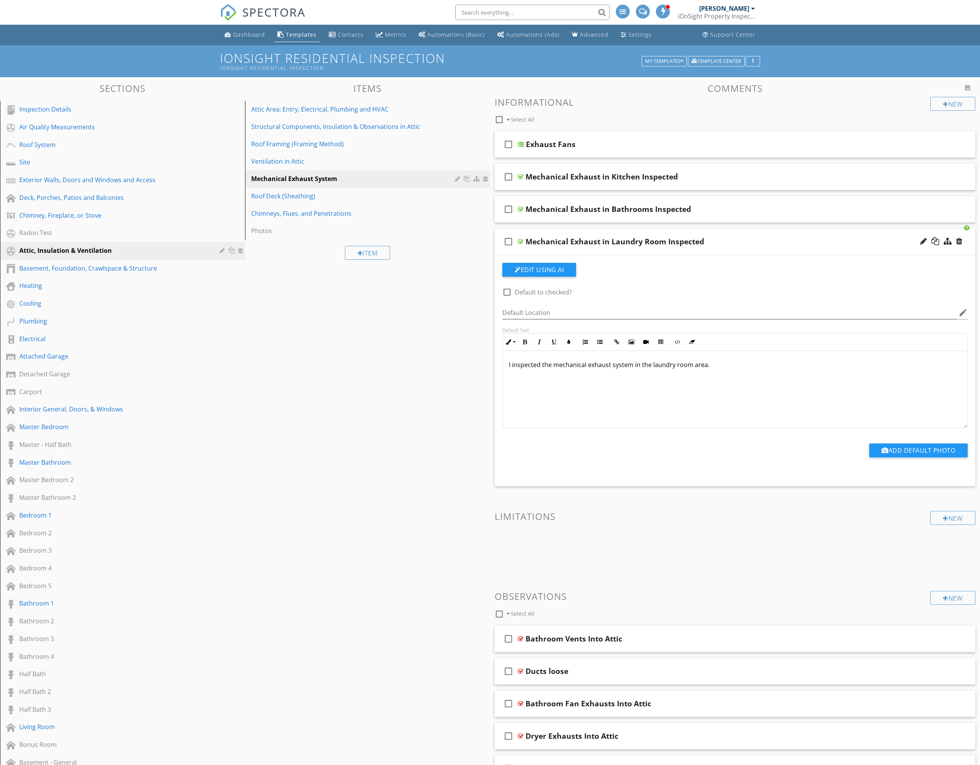  What do you see at coordinates (114, 427) in the screenshot?
I see `div: Master Bedroom` at bounding box center [114, 427].